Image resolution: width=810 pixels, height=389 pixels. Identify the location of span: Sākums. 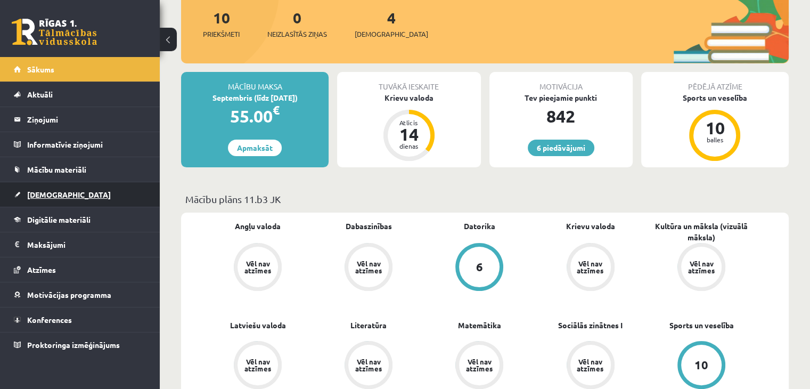
(40, 69).